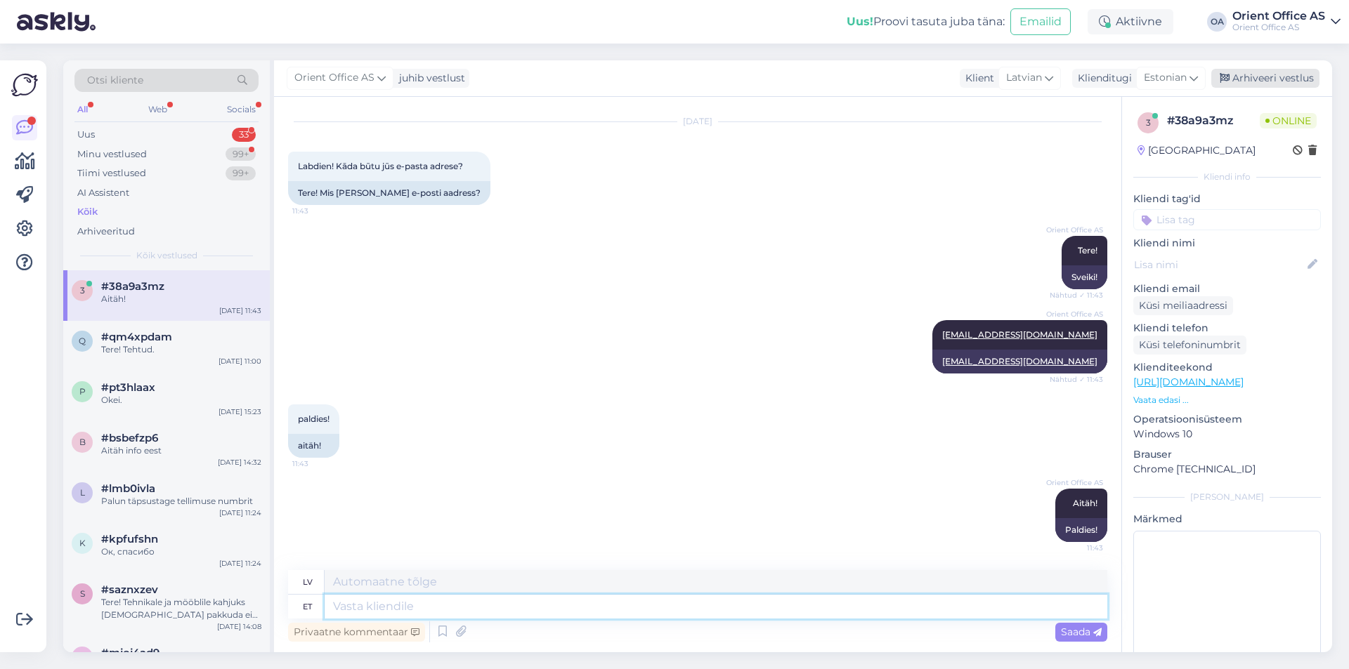  I want to click on div: Arhiveeritud, so click(106, 232).